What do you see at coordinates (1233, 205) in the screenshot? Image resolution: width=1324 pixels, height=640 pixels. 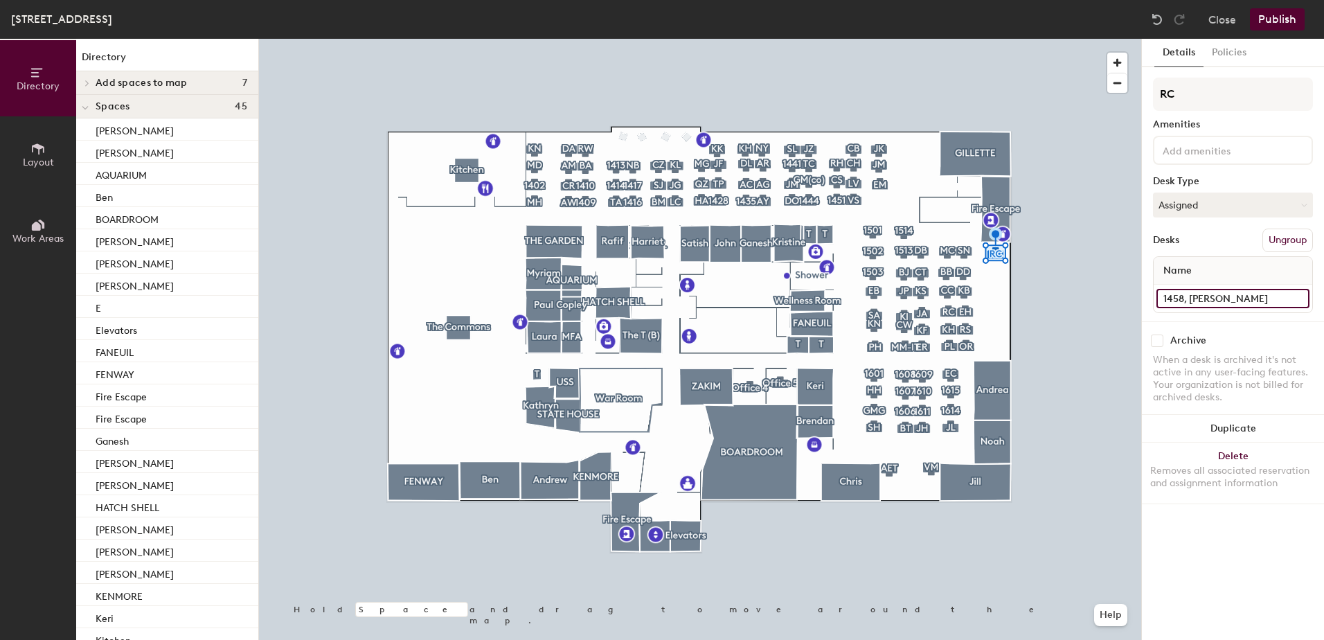 I see `button: Assigned` at bounding box center [1233, 205].